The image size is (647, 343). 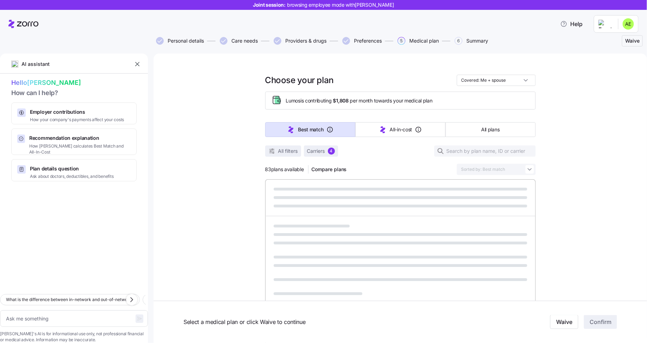 What do you see at coordinates (605, 24) in the screenshot?
I see `img: Employer logo` at bounding box center [605, 24].